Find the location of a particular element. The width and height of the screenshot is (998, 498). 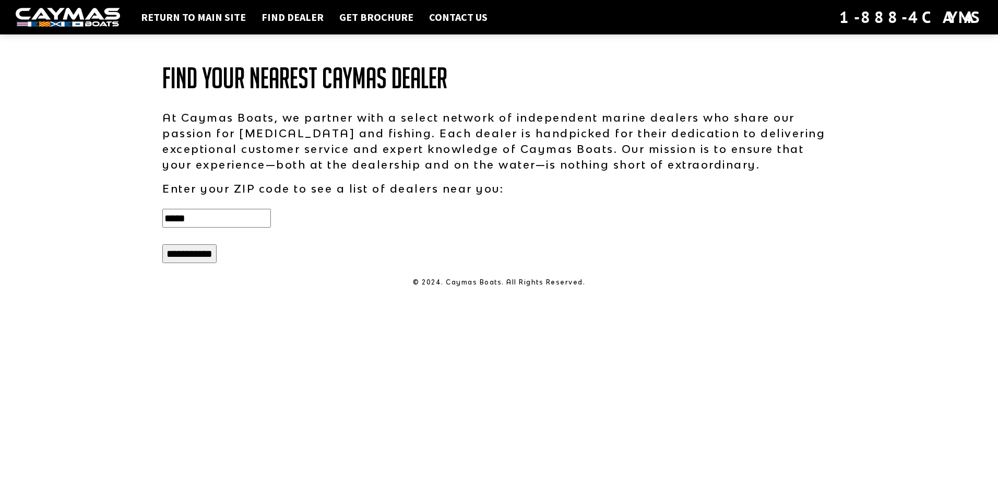

a: Return to main site is located at coordinates (193, 17).